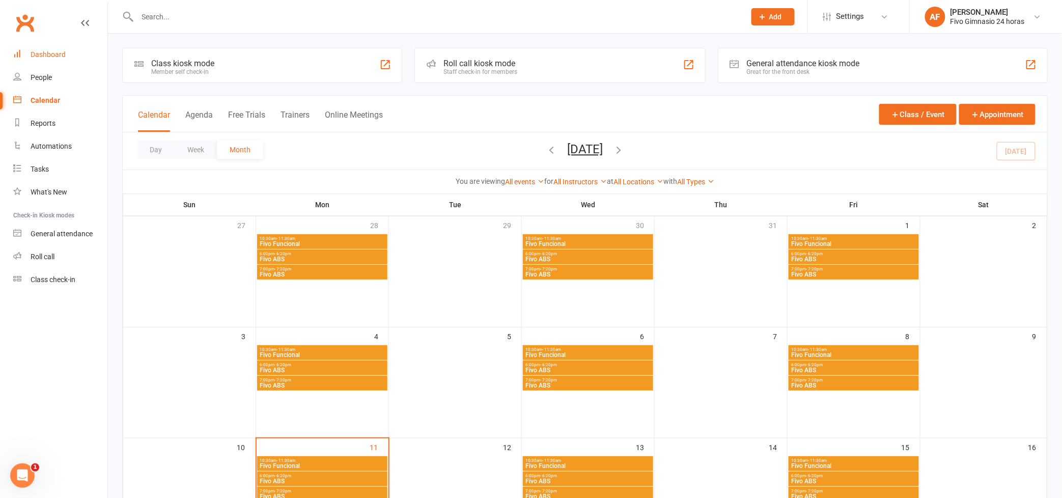 This screenshot has height=498, width=1062. What do you see at coordinates (803, 72) in the screenshot?
I see `div: Great for the front desk` at bounding box center [803, 72].